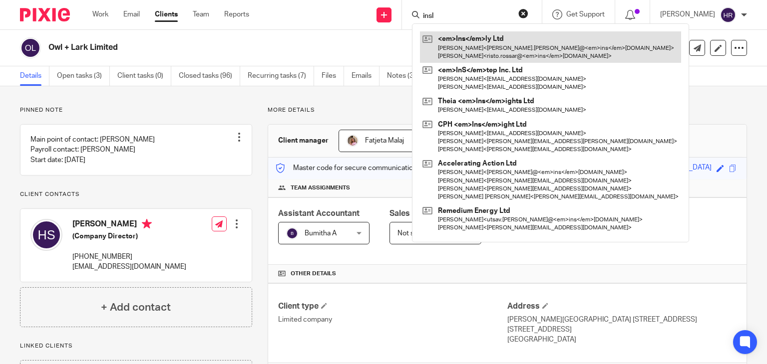 Image resolution: width=767 pixels, height=364 pixels. I want to click on span: Assistant Accountant, so click(318, 214).